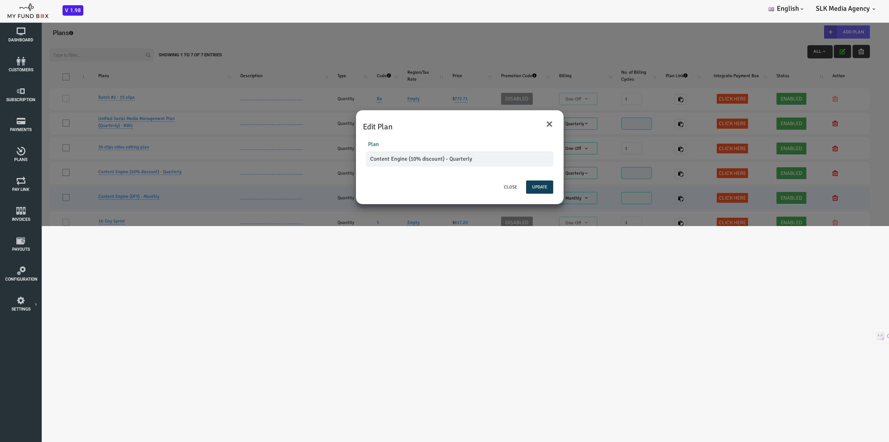  I want to click on button: Update, so click(504, 170).